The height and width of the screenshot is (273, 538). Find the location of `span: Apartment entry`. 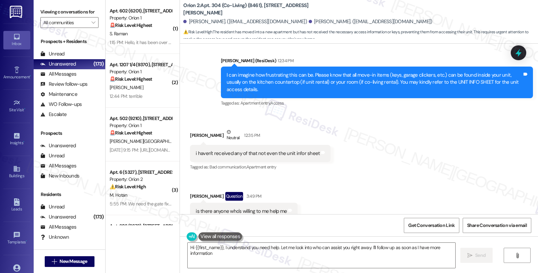

span: Apartment entry is located at coordinates (261, 167).